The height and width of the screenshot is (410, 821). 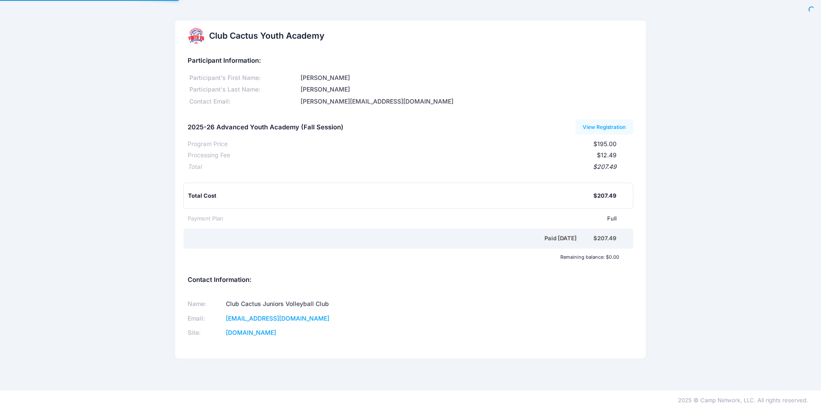 I want to click on div: Processing Fee, so click(x=209, y=155).